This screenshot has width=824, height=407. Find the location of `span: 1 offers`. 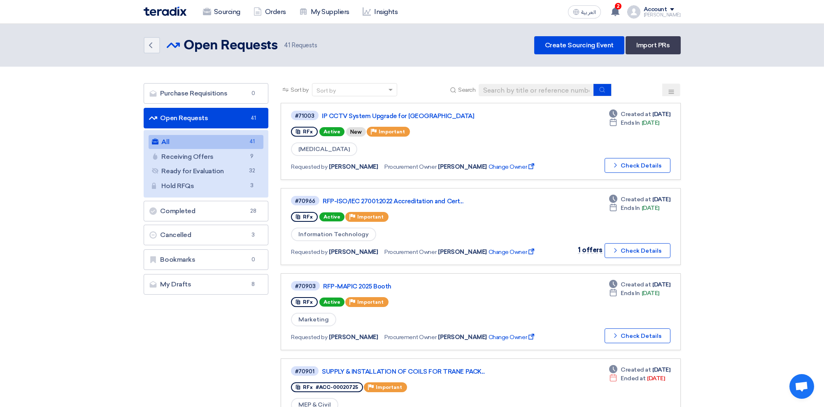

span: 1 offers is located at coordinates (590, 250).